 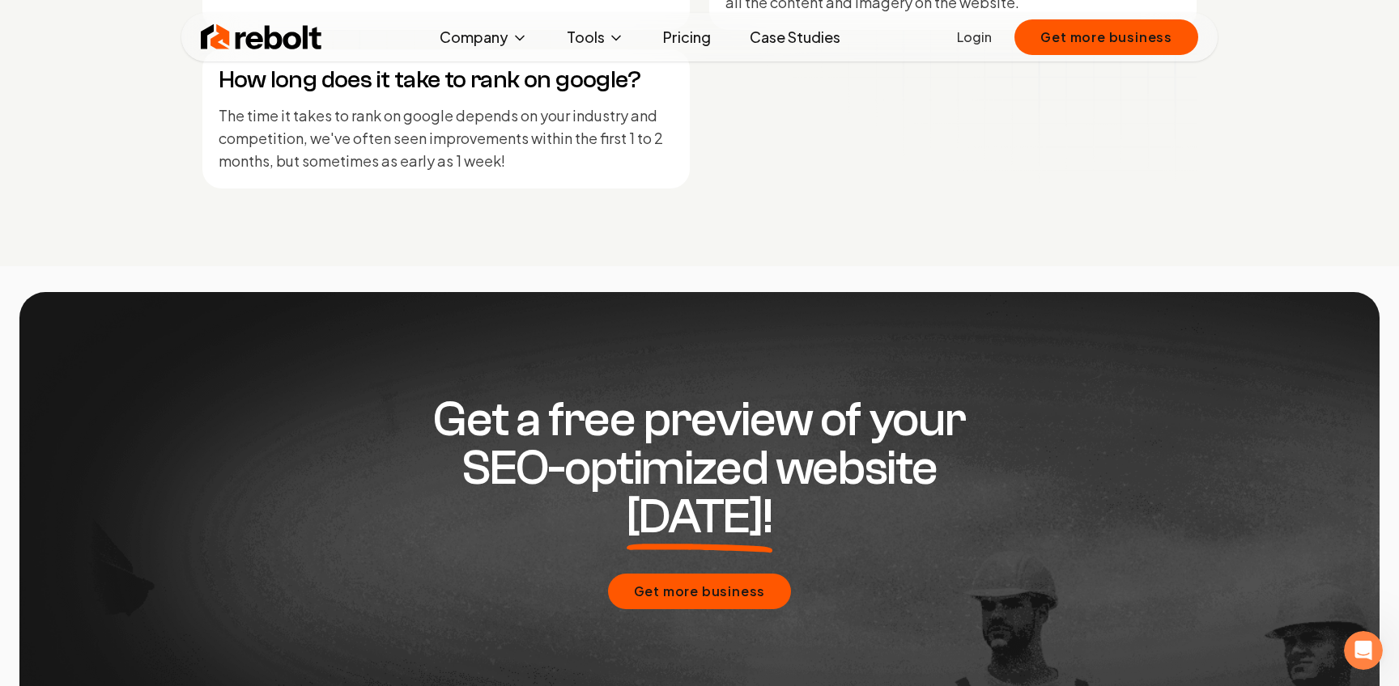 I want to click on img: Rebolt Logo, so click(x=261, y=37).